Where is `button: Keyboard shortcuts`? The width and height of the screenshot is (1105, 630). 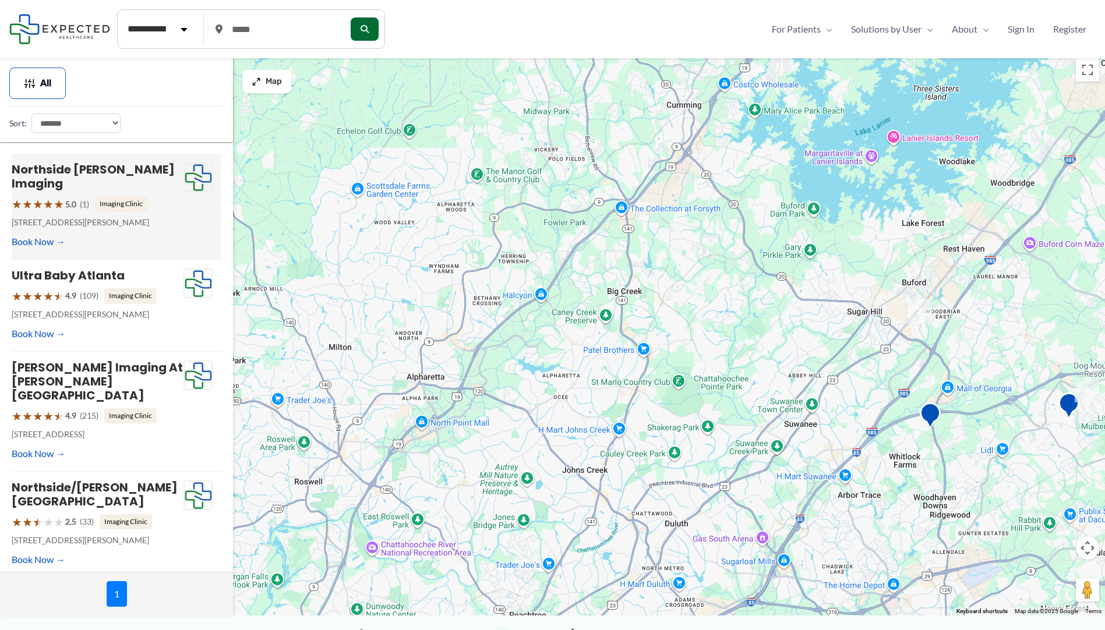 button: Keyboard shortcuts is located at coordinates (982, 612).